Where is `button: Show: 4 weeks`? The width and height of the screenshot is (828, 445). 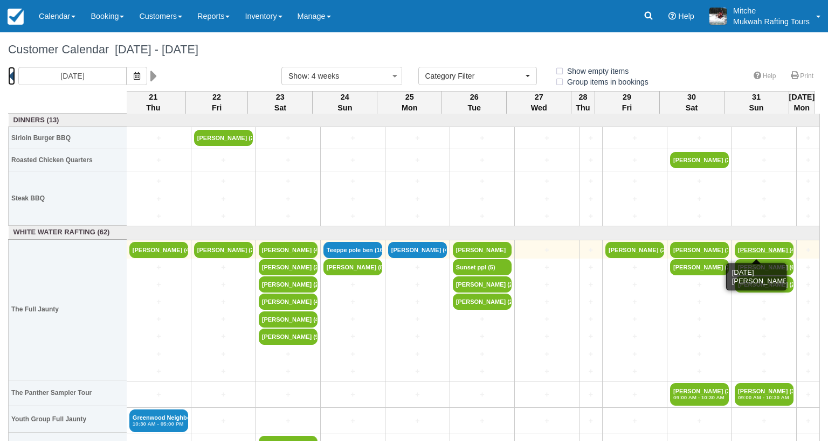
button: Show: 4 weeks is located at coordinates (342, 76).